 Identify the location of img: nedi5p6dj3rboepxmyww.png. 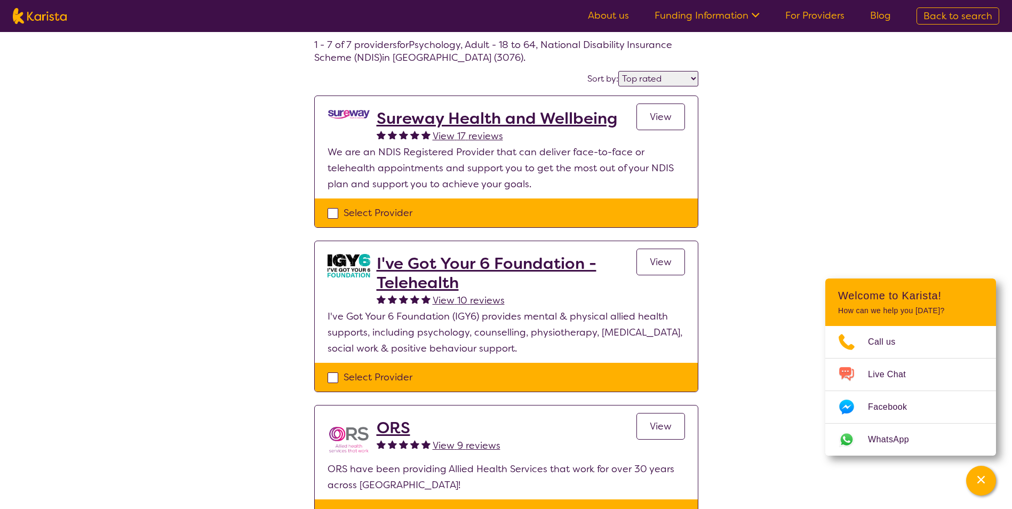
(349, 114).